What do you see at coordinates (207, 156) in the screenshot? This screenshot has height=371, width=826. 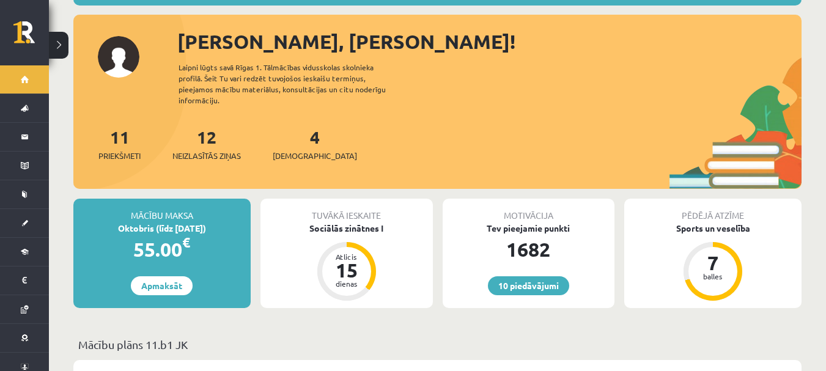 I see `span: Neizlasītās ziņas` at bounding box center [207, 156].